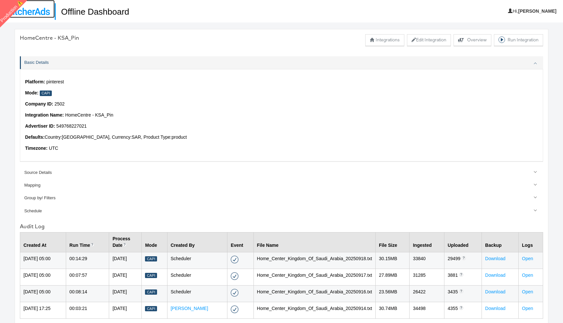 This screenshot has width=563, height=323. What do you see at coordinates (49, 38) in the screenshot?
I see `div: HomeCentre - KSA_Pin` at bounding box center [49, 38].